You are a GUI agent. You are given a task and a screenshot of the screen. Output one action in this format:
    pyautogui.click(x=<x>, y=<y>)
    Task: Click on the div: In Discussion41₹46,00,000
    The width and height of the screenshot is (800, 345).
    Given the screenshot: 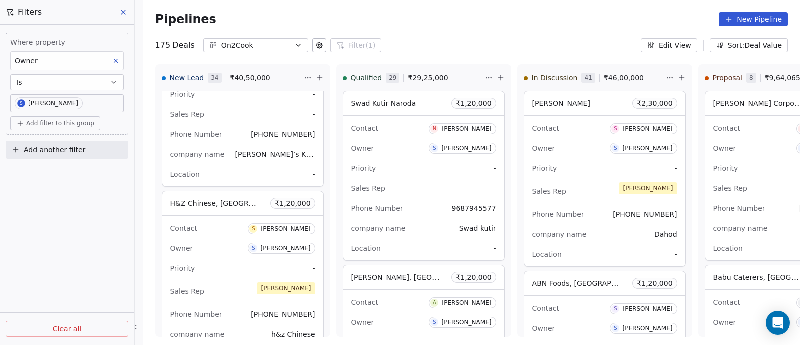 What is the action you would take?
    pyautogui.click(x=594, y=78)
    